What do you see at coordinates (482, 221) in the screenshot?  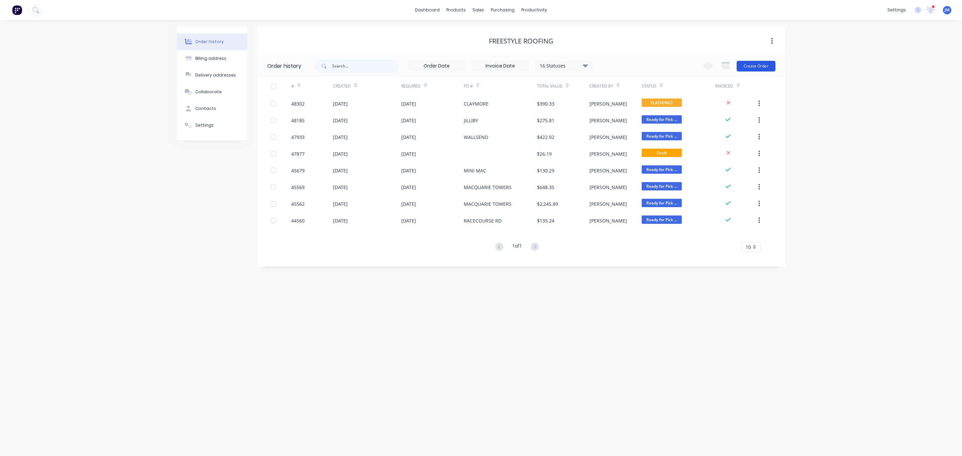 I see `div: RACECOURSE RD` at bounding box center [482, 221].